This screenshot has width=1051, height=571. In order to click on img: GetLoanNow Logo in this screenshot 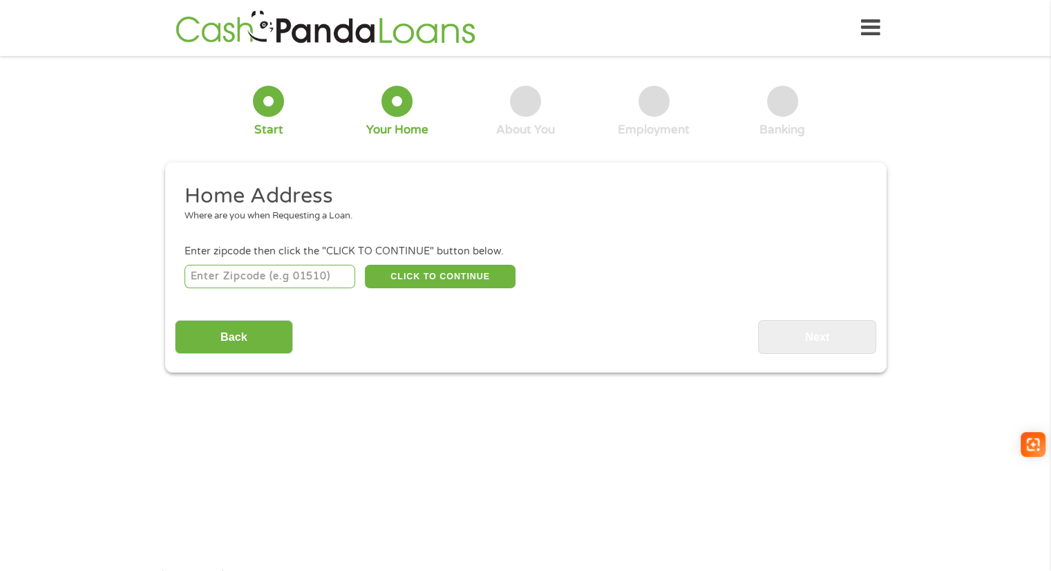, I will do `click(325, 28)`.